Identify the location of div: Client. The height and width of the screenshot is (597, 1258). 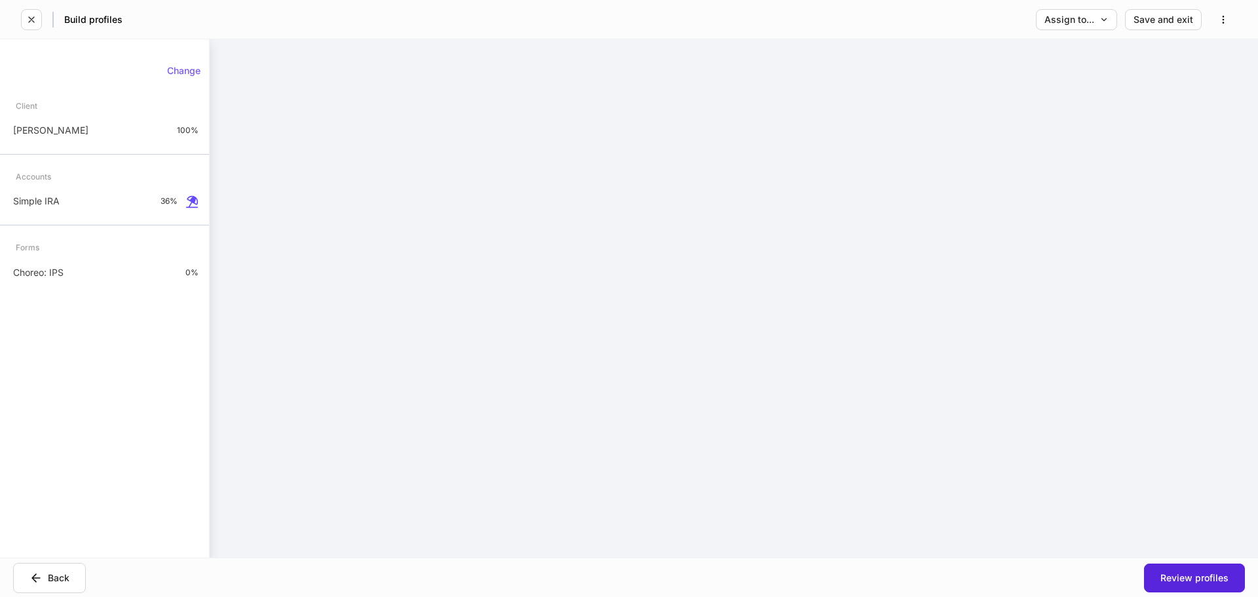
(26, 105).